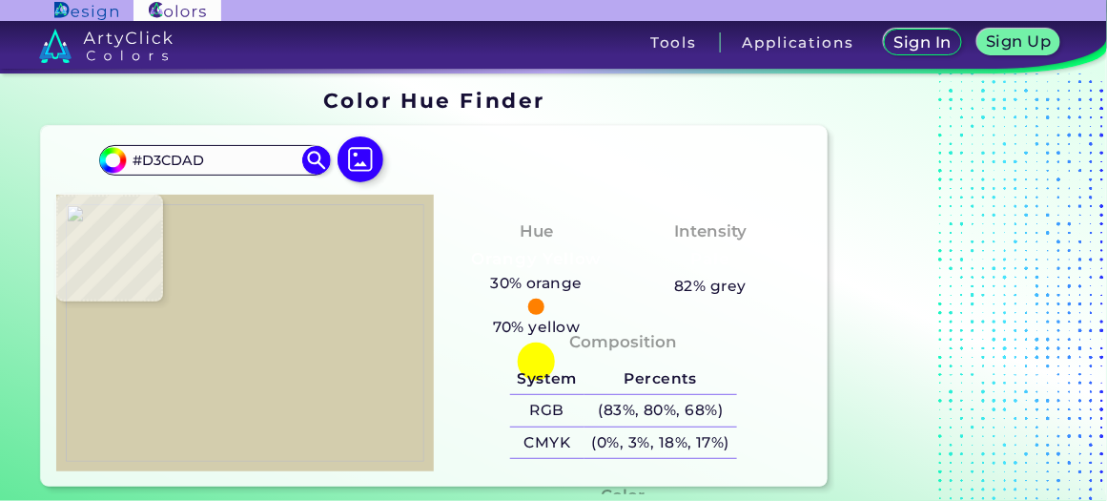 This screenshot has width=1107, height=501. I want to click on h4: Composition, so click(623, 341).